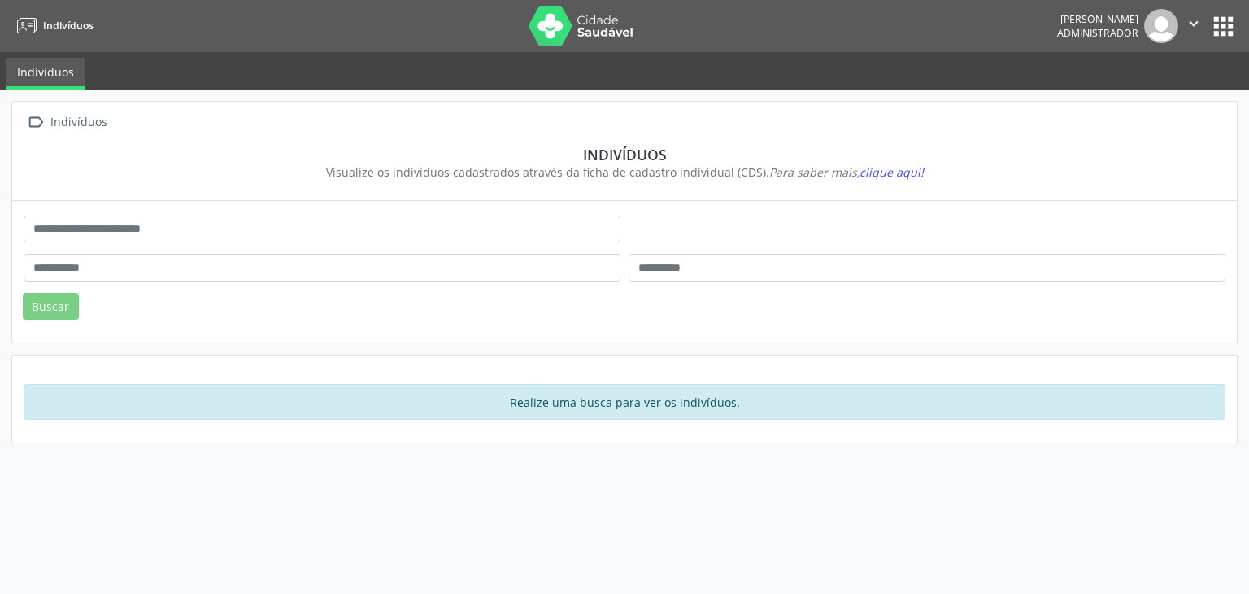 The image size is (1249, 594). I want to click on button: Buscar, so click(50, 307).